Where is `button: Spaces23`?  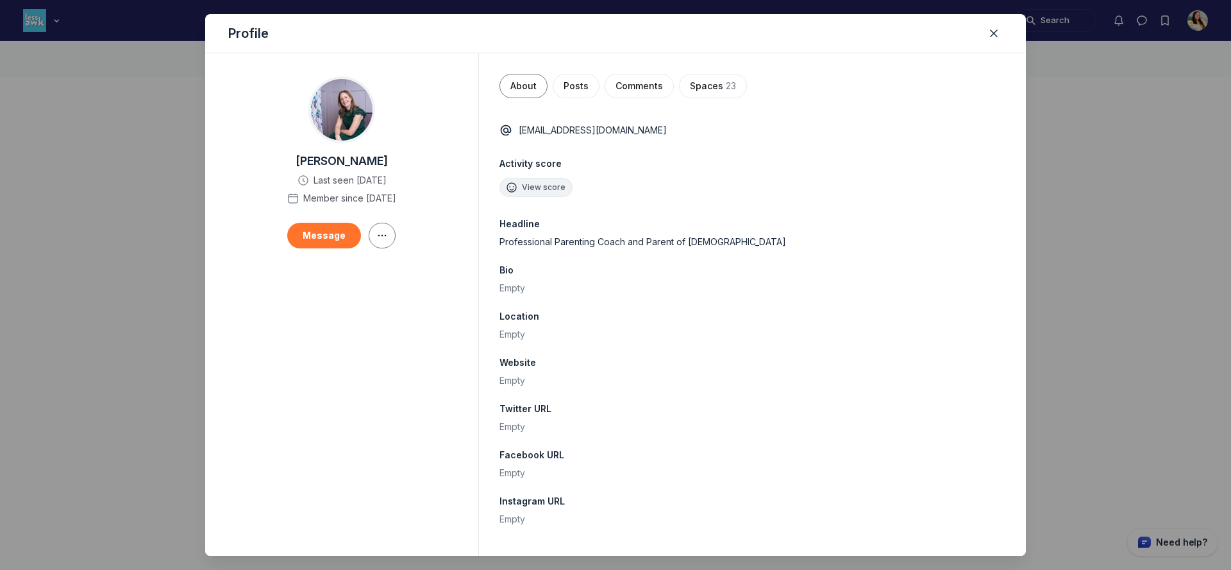
button: Spaces23 is located at coordinates (713, 86).